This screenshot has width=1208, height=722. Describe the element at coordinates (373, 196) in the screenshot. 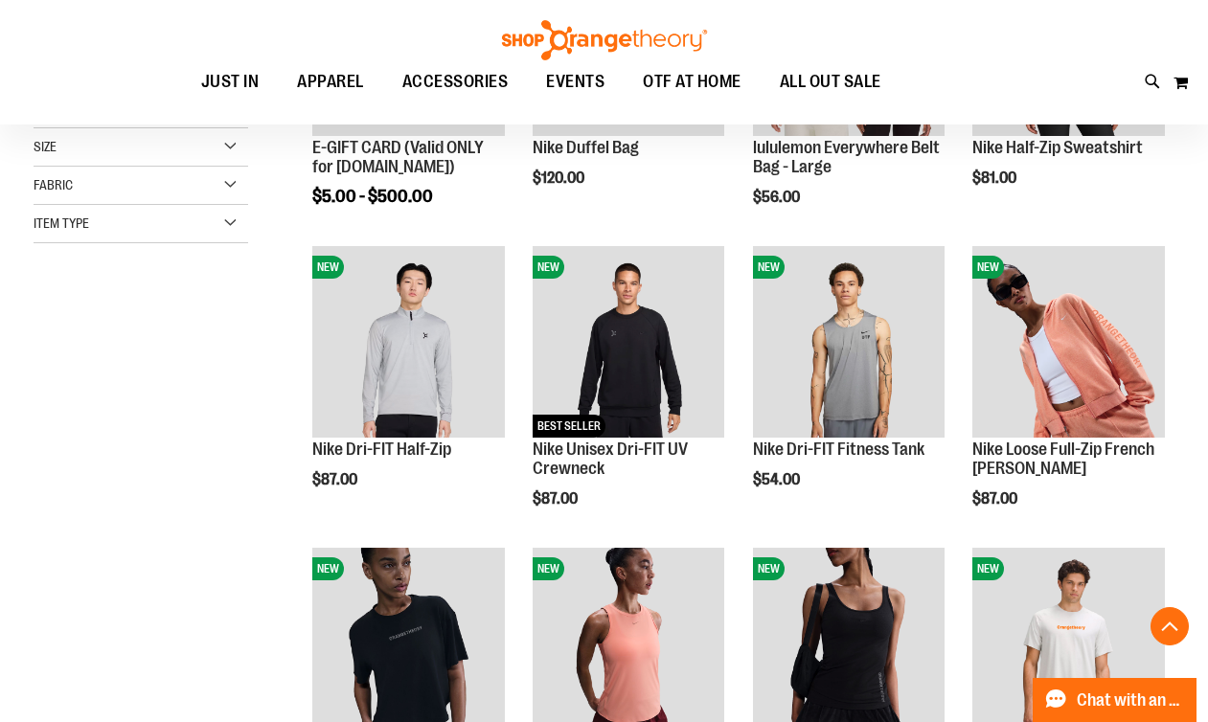

I see `span: $5.00 - $500.00` at that location.